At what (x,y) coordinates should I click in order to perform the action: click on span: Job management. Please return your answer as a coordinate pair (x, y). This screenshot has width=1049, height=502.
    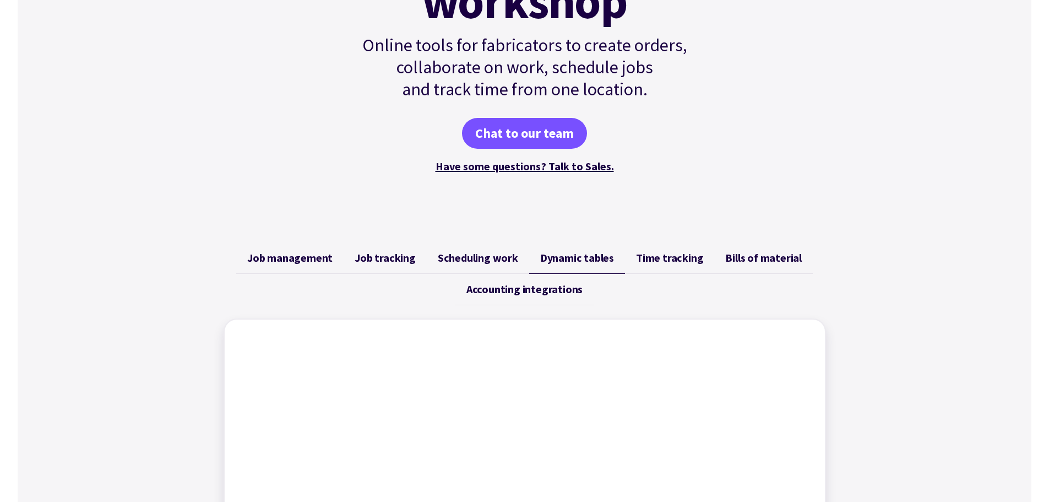
    Looking at the image, I should click on (290, 258).